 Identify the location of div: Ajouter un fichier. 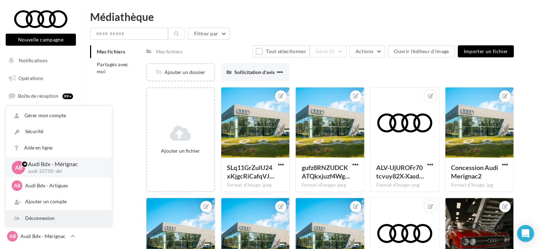
(180, 151).